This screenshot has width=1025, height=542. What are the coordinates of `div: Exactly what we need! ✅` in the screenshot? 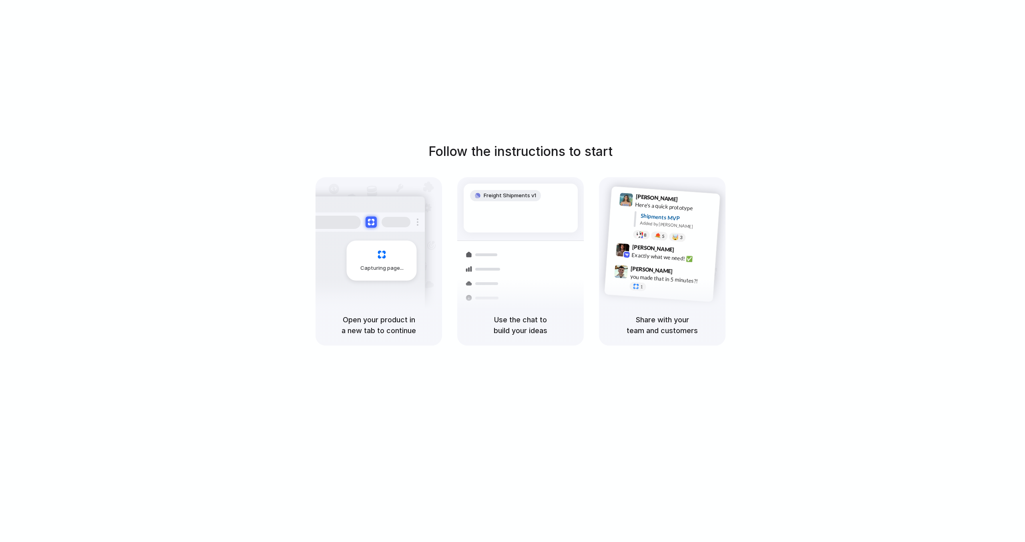 It's located at (672, 258).